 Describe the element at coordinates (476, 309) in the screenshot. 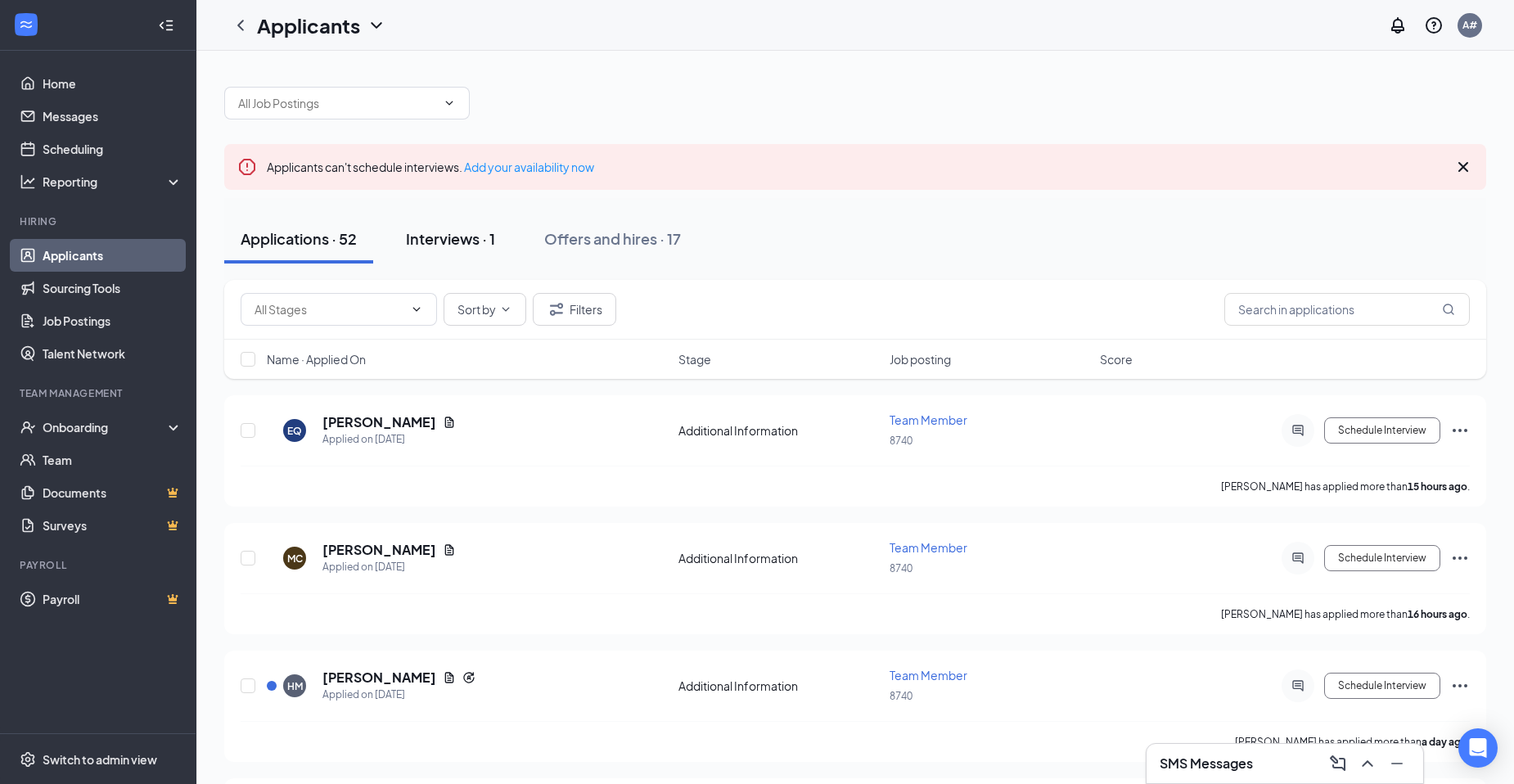

I see `span: Sort by` at that location.